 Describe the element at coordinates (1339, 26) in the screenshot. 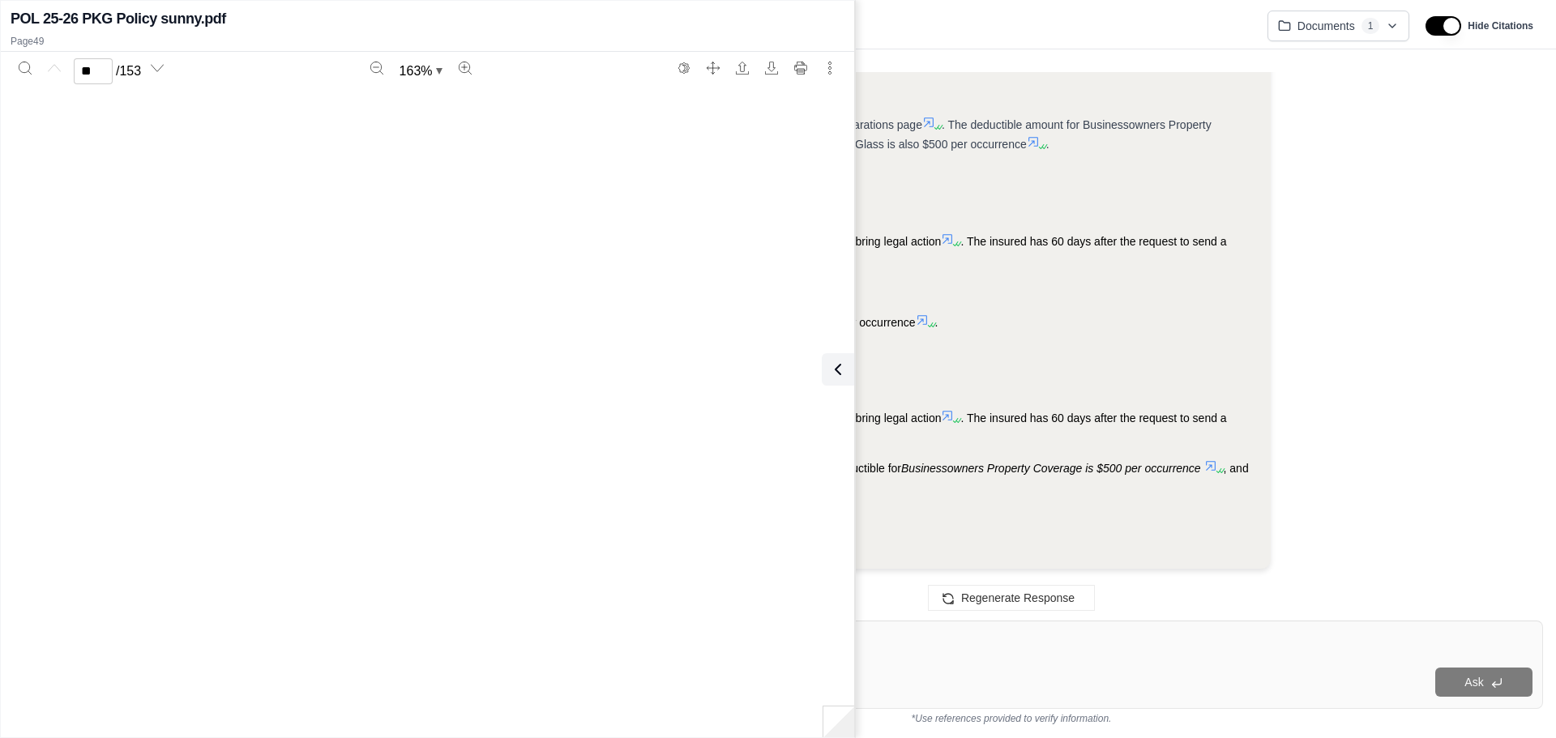

I see `button: Documents1` at that location.